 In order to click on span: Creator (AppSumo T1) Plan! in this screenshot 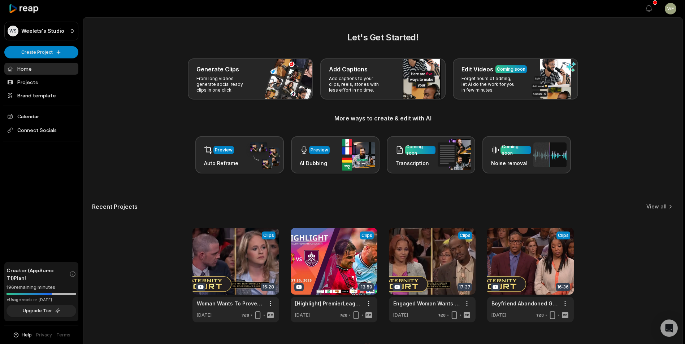, I will do `click(38, 274)`.